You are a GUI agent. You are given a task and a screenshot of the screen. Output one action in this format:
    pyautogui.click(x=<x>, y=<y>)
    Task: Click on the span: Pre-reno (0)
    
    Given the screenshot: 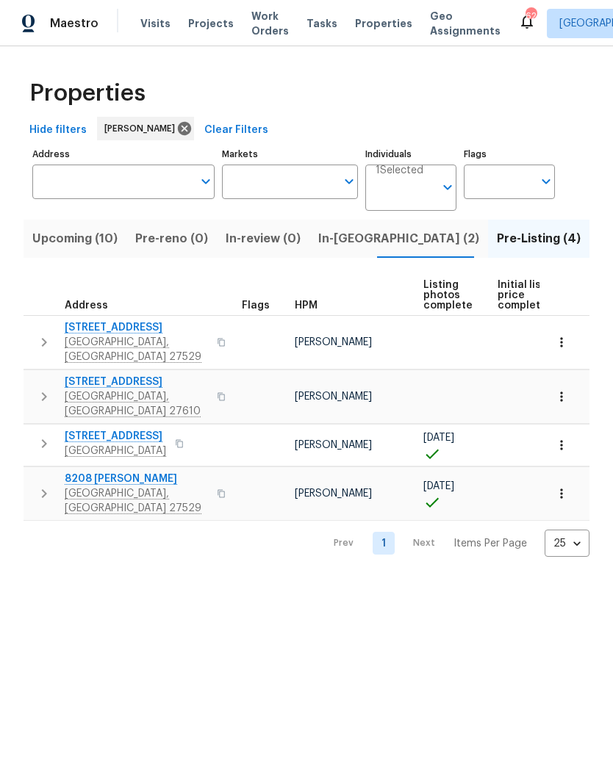 What is the action you would take?
    pyautogui.click(x=171, y=239)
    